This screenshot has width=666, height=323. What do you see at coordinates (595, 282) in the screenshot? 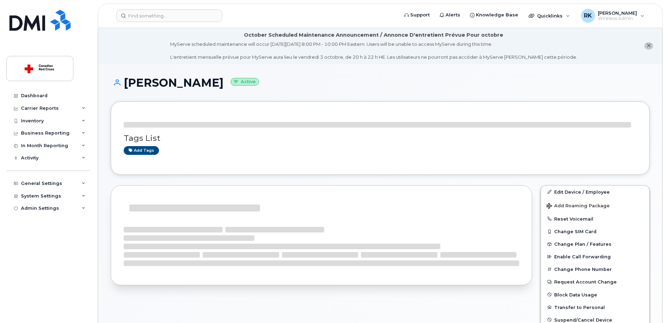
I see `button: Request Account Change` at bounding box center [595, 282].